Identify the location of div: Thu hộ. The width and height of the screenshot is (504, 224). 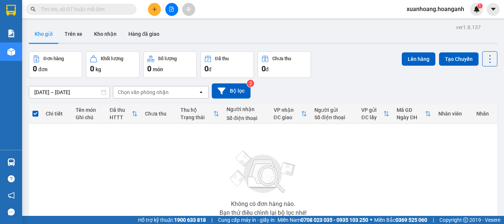
(197, 110).